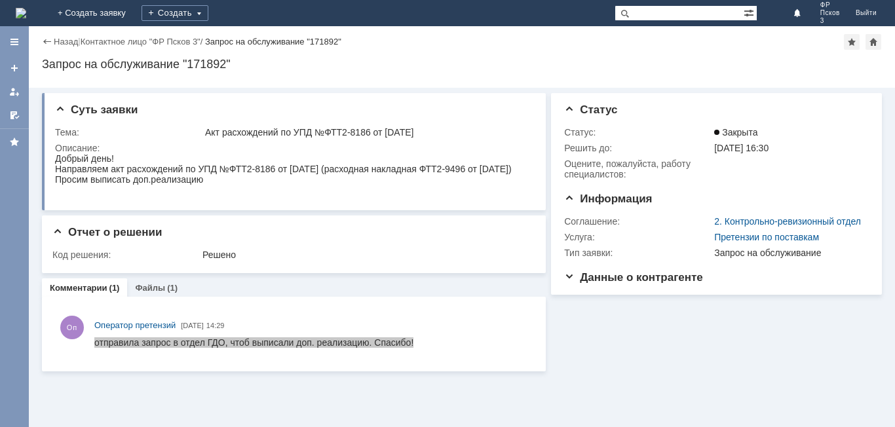 Image resolution: width=895 pixels, height=427 pixels. I want to click on div: Соглашение:, so click(638, 222).